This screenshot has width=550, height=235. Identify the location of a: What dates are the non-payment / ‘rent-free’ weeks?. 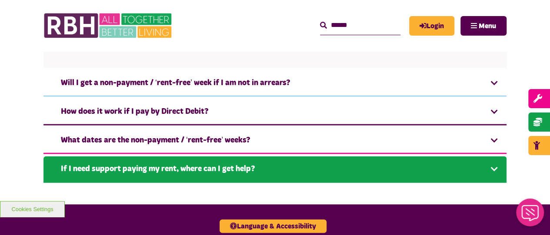
(275, 141).